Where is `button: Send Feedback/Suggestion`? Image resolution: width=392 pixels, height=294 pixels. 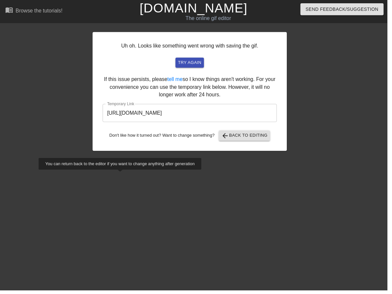
button: Send Feedback/Suggestion is located at coordinates (346, 9).